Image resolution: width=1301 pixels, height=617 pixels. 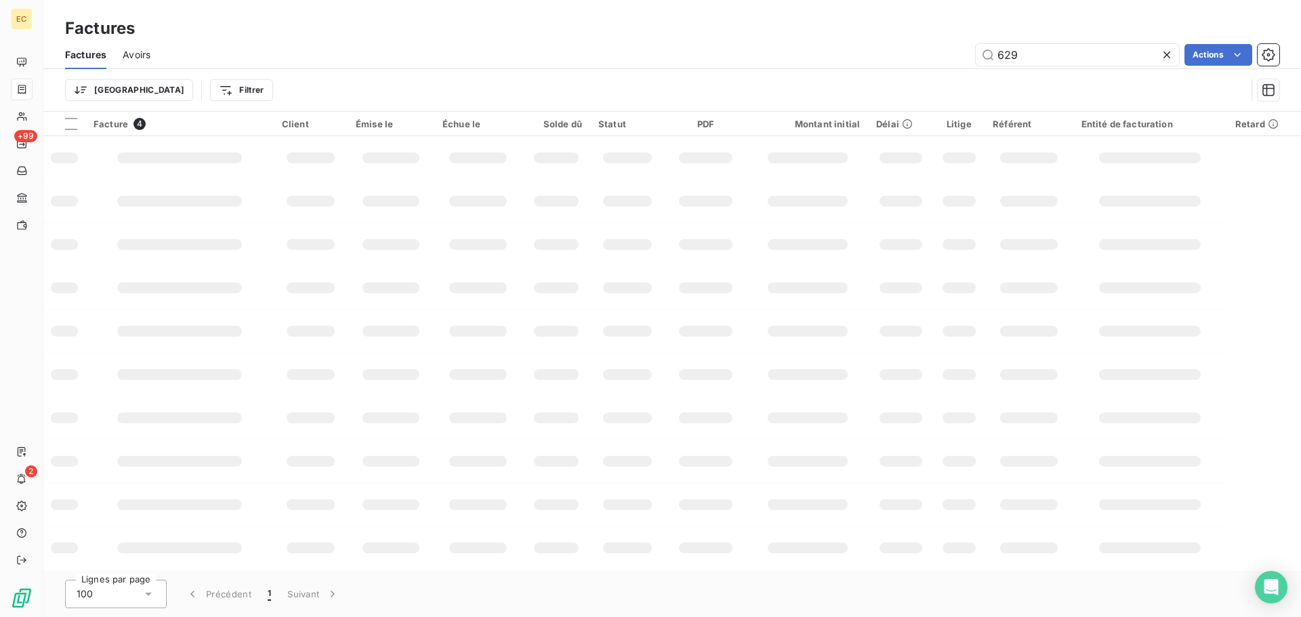 I want to click on button: Suivant, so click(x=313, y=594).